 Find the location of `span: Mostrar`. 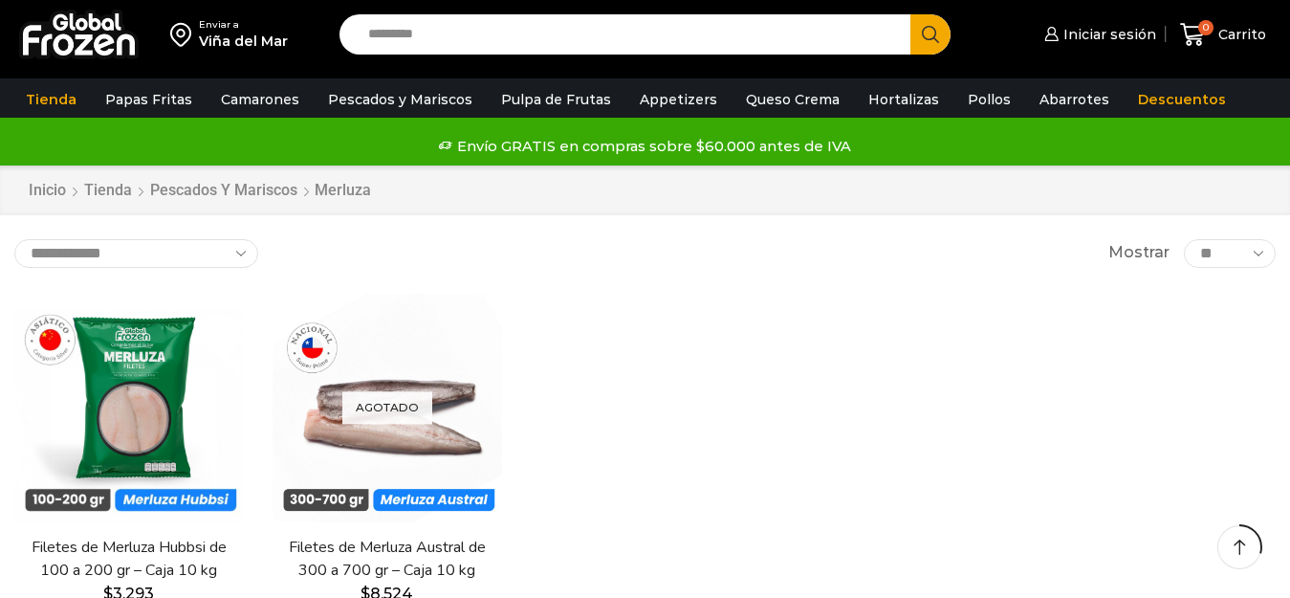

span: Mostrar is located at coordinates (1139, 252).